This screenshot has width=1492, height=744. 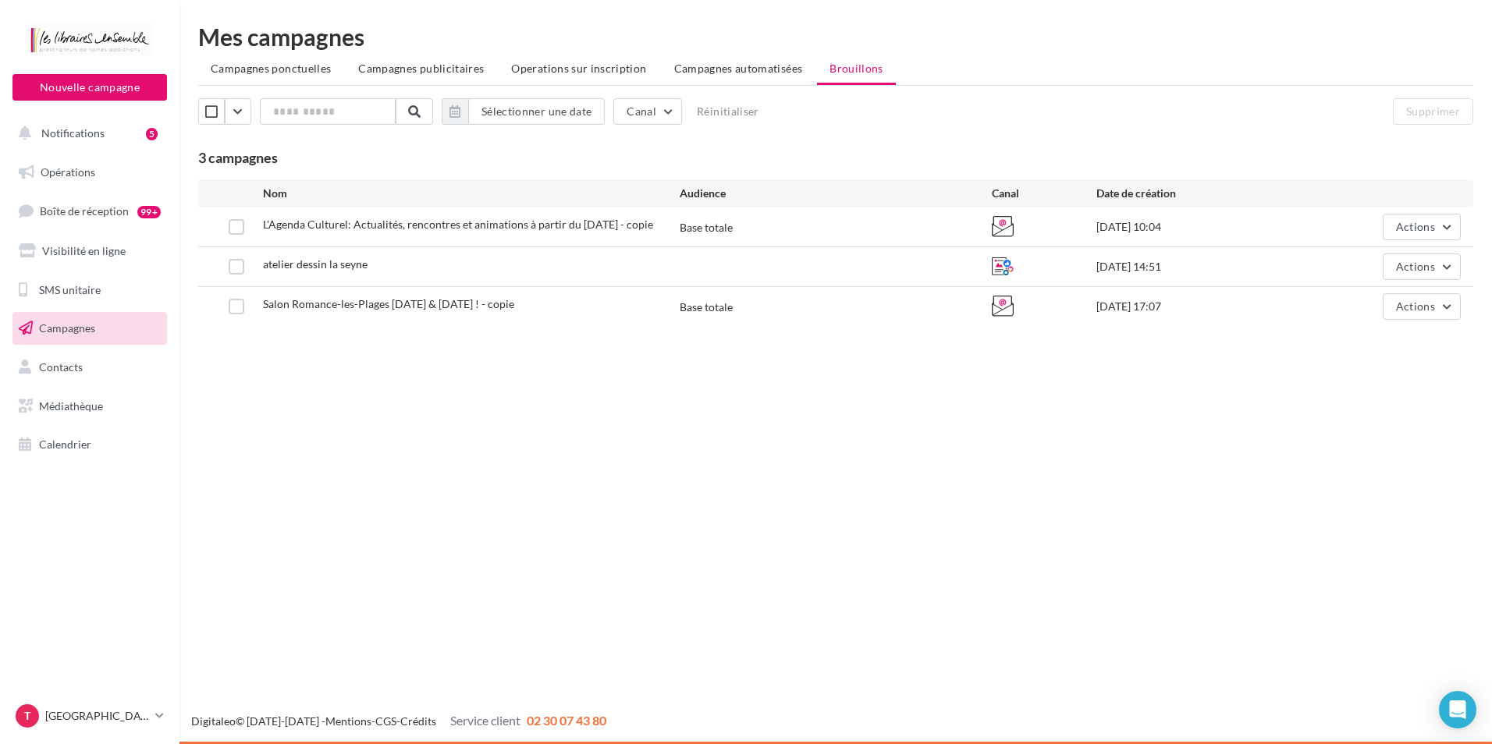 I want to click on span: atelier dessin la seyne, so click(x=315, y=264).